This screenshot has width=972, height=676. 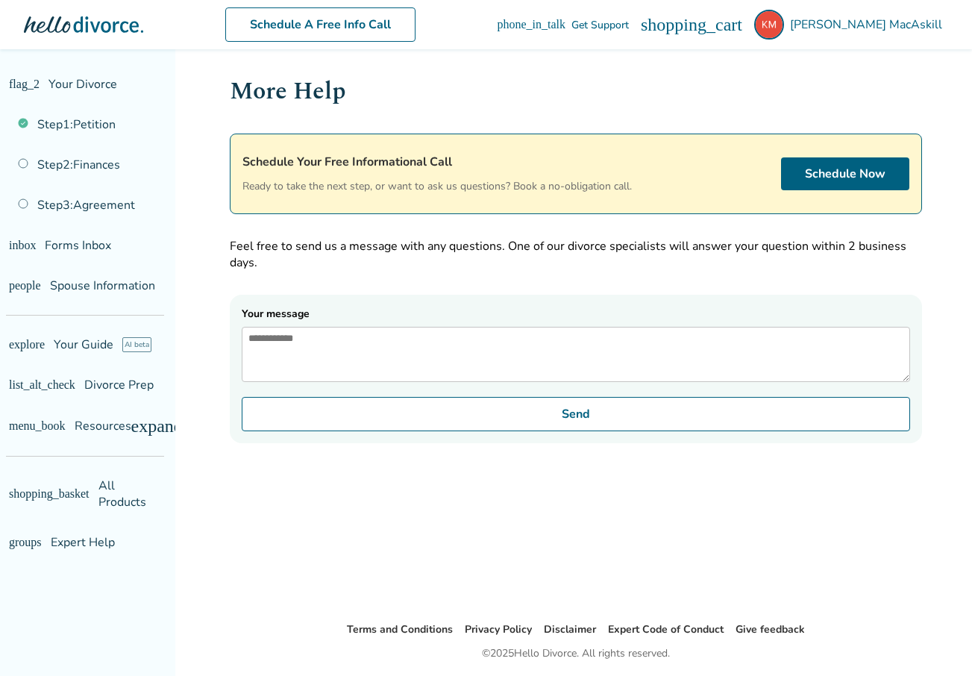 What do you see at coordinates (643, 25) in the screenshot?
I see `span: phone_in_talk` at bounding box center [643, 25].